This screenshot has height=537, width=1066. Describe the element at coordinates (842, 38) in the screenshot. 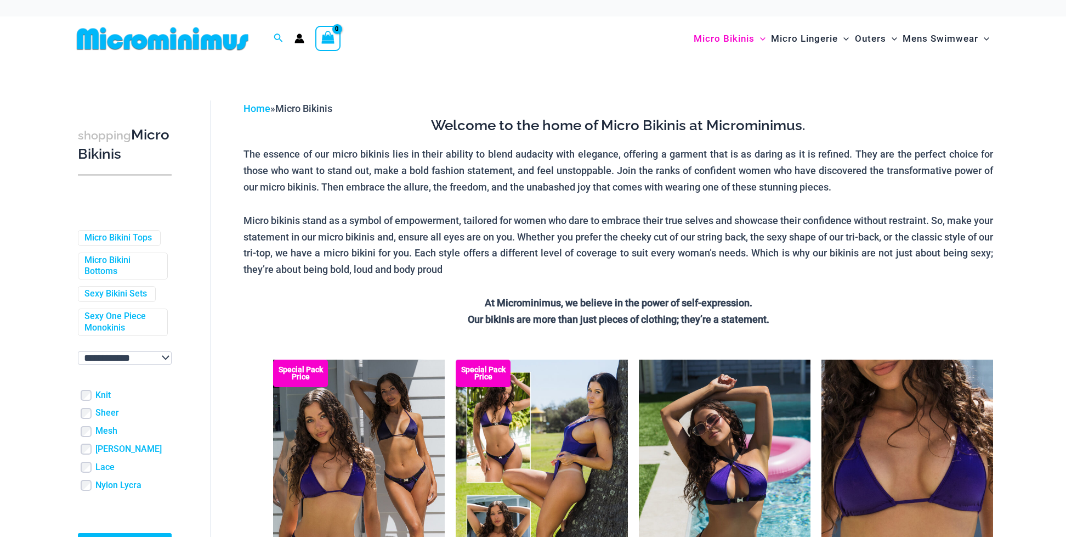

I see `nav: Site Navigation` at that location.